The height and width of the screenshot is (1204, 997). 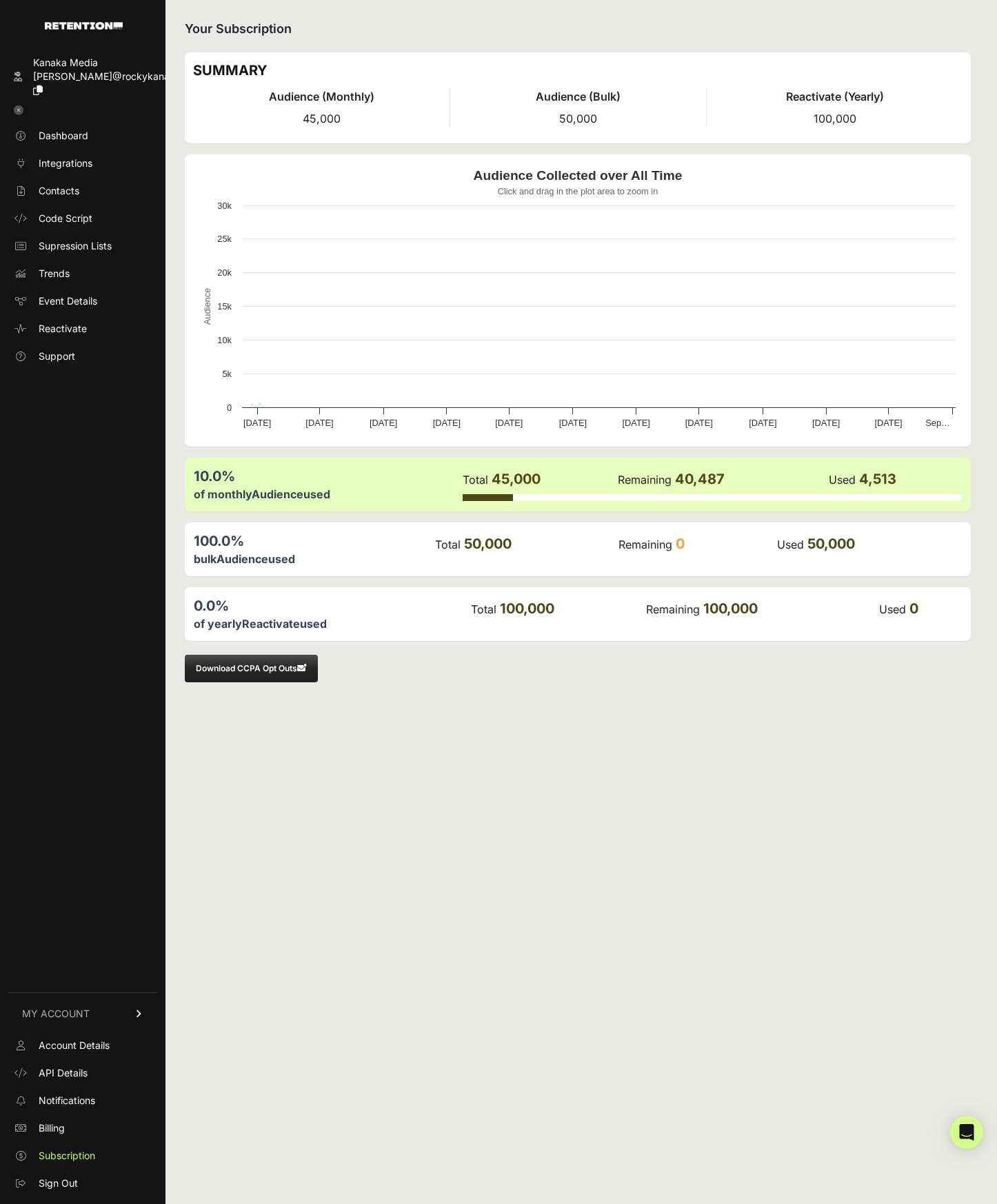 What do you see at coordinates (82, 191) in the screenshot?
I see `a: Contacts` at bounding box center [82, 191].